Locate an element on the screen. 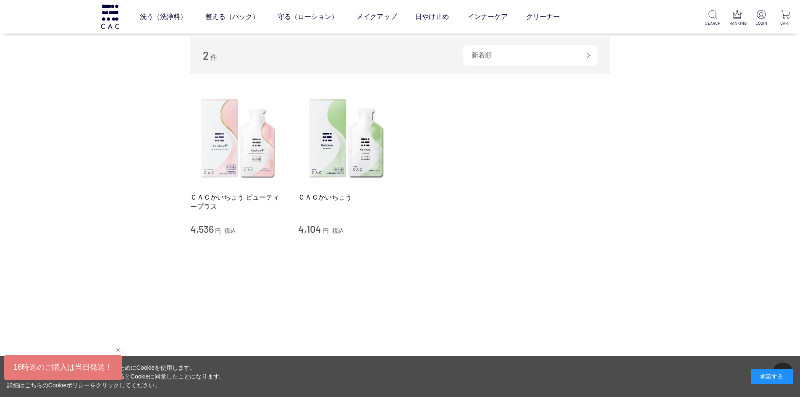  a: Cookieポリシー is located at coordinates (69, 385).